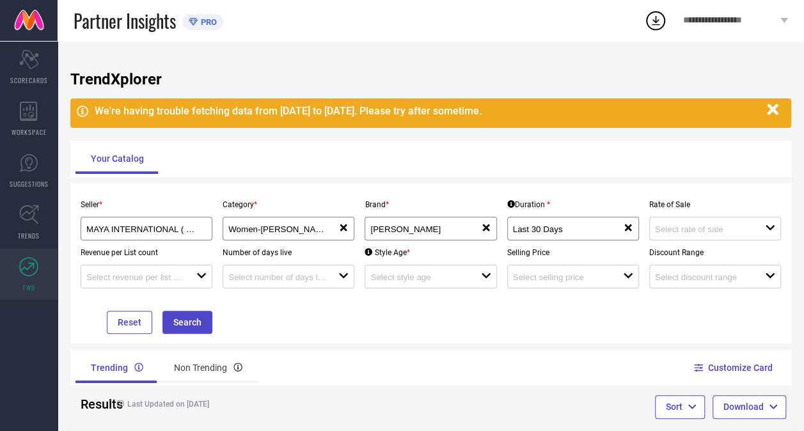 The width and height of the screenshot is (804, 431). I want to click on p: Revenue per List count, so click(146, 253).